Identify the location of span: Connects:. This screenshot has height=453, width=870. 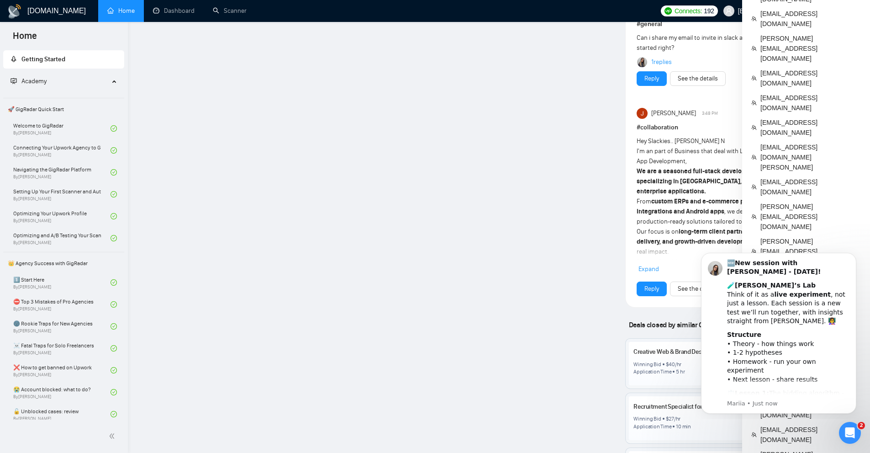
(688, 11).